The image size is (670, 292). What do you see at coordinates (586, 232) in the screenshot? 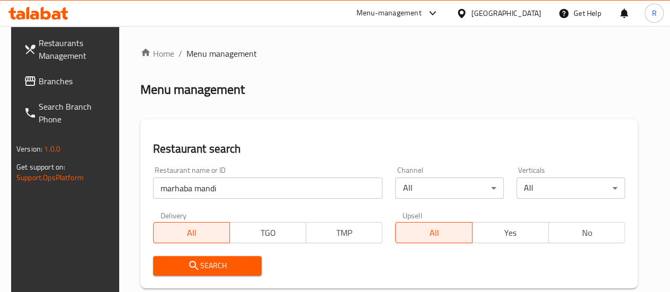
I see `button: No` at bounding box center [586, 232].